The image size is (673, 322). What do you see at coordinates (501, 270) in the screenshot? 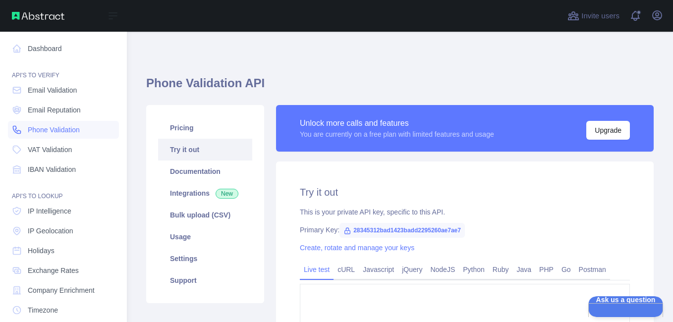
I see `a: Ruby` at bounding box center [501, 270].